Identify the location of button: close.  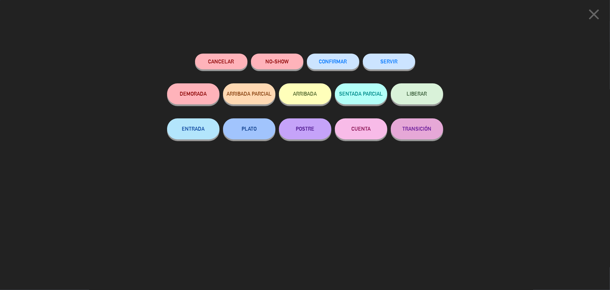
(594, 15).